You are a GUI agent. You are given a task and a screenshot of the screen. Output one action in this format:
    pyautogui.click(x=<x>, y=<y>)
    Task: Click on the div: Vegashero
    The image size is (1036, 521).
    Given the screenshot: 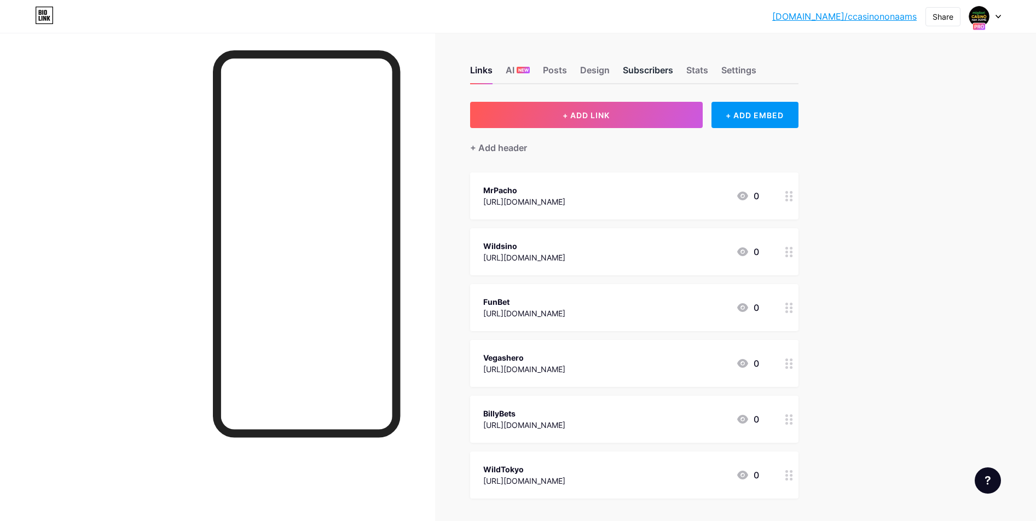 What is the action you would take?
    pyautogui.click(x=524, y=358)
    